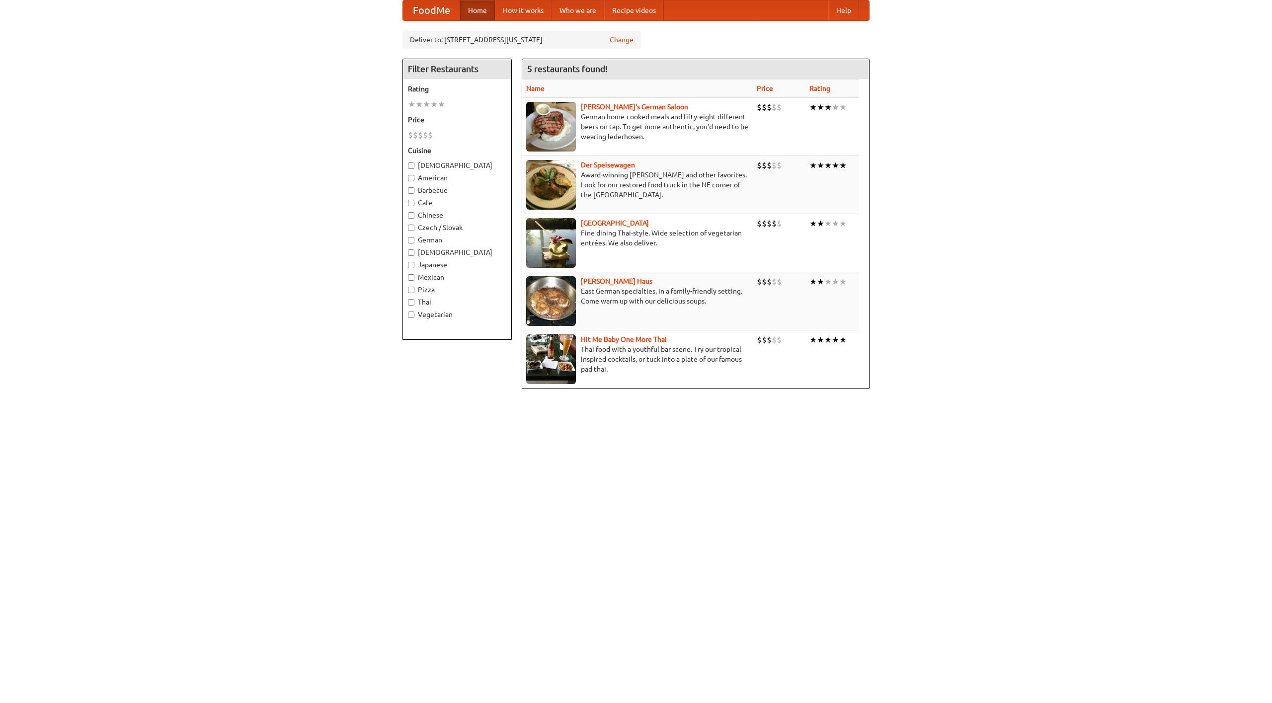  I want to click on img: speisewagen.jpg, so click(551, 185).